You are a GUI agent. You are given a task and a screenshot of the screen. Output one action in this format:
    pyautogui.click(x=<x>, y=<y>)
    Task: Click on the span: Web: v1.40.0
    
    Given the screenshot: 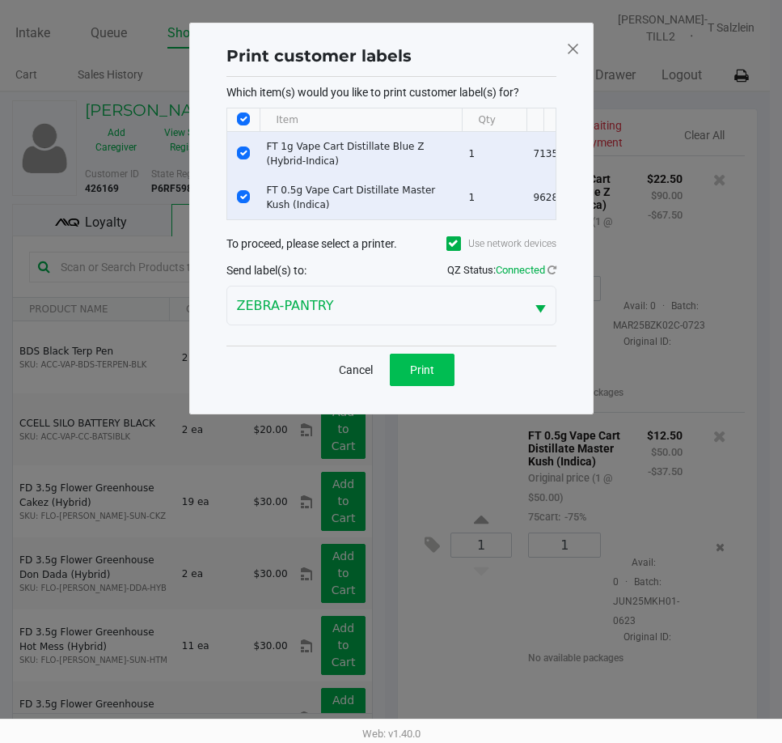 What is the action you would take?
    pyautogui.click(x=392, y=733)
    